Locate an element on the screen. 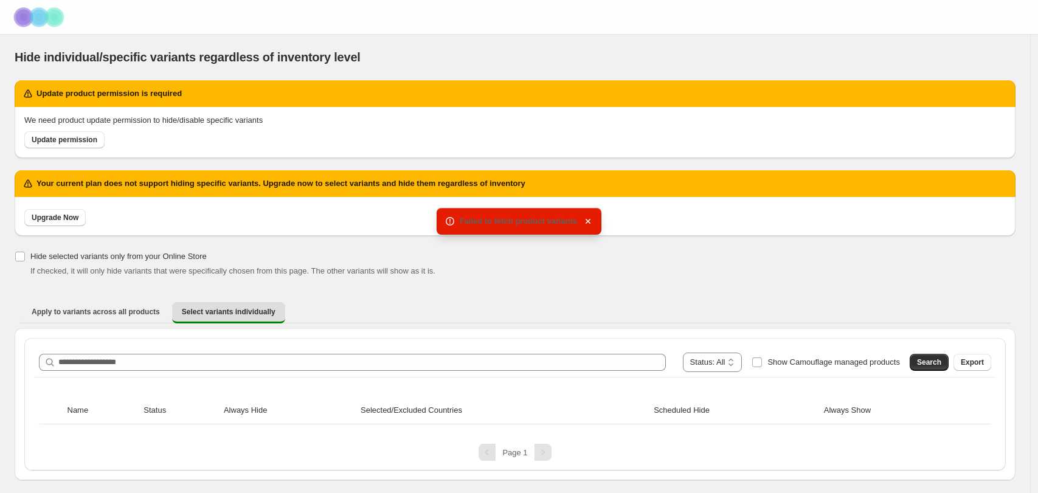 This screenshot has height=493, width=1038. span: Select variants individually is located at coordinates (229, 312).